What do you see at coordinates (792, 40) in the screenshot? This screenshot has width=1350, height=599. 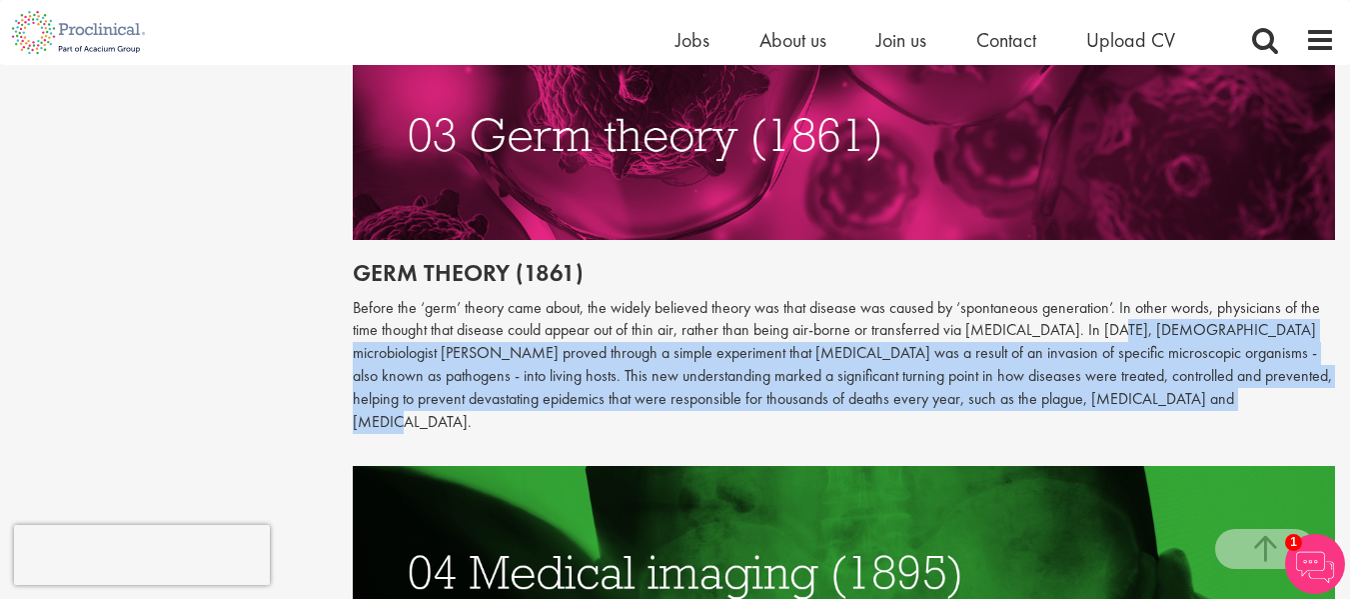 I see `span: About us` at bounding box center [792, 40].